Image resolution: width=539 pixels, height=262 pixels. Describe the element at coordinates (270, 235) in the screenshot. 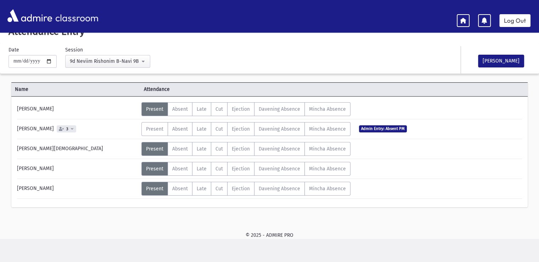

I see `div: © 2025 - ADMIRE PRO` at that location.